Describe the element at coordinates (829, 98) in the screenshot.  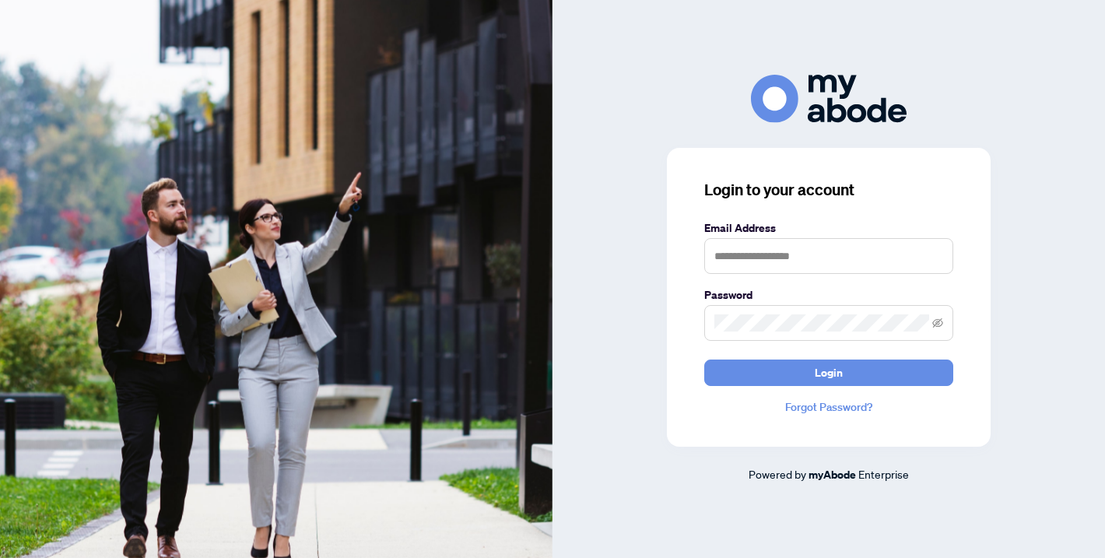
I see `img: ma-logo` at that location.